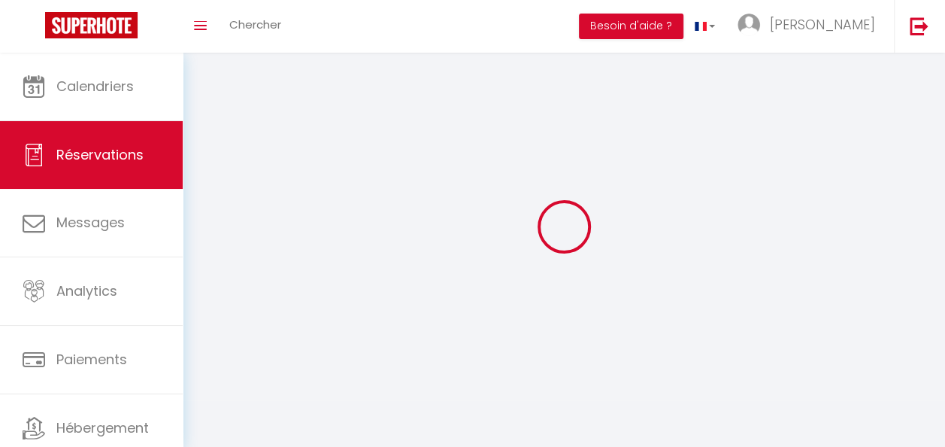  What do you see at coordinates (919, 26) in the screenshot?
I see `img: logout` at bounding box center [919, 26].